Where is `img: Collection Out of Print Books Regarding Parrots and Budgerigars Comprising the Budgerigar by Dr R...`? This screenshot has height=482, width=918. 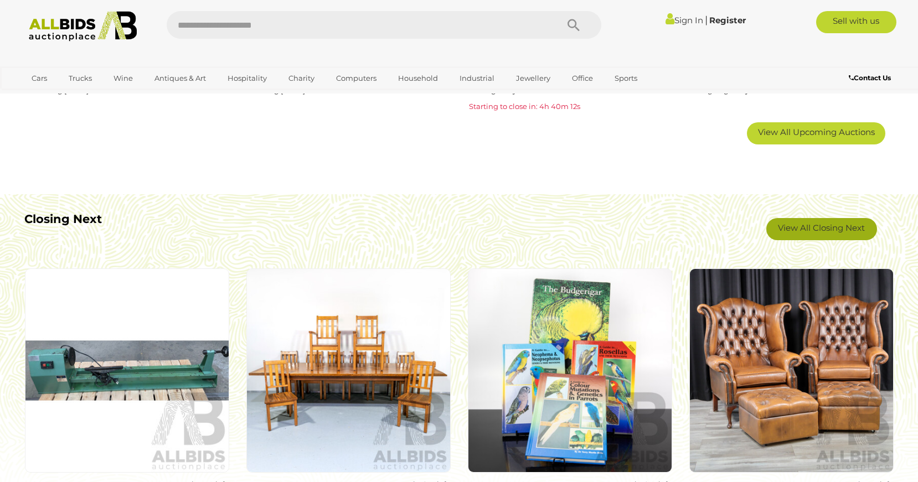 img: Collection Out of Print Books Regarding Parrots and Budgerigars Comprising the Budgerigar by Dr R... is located at coordinates (570, 370).